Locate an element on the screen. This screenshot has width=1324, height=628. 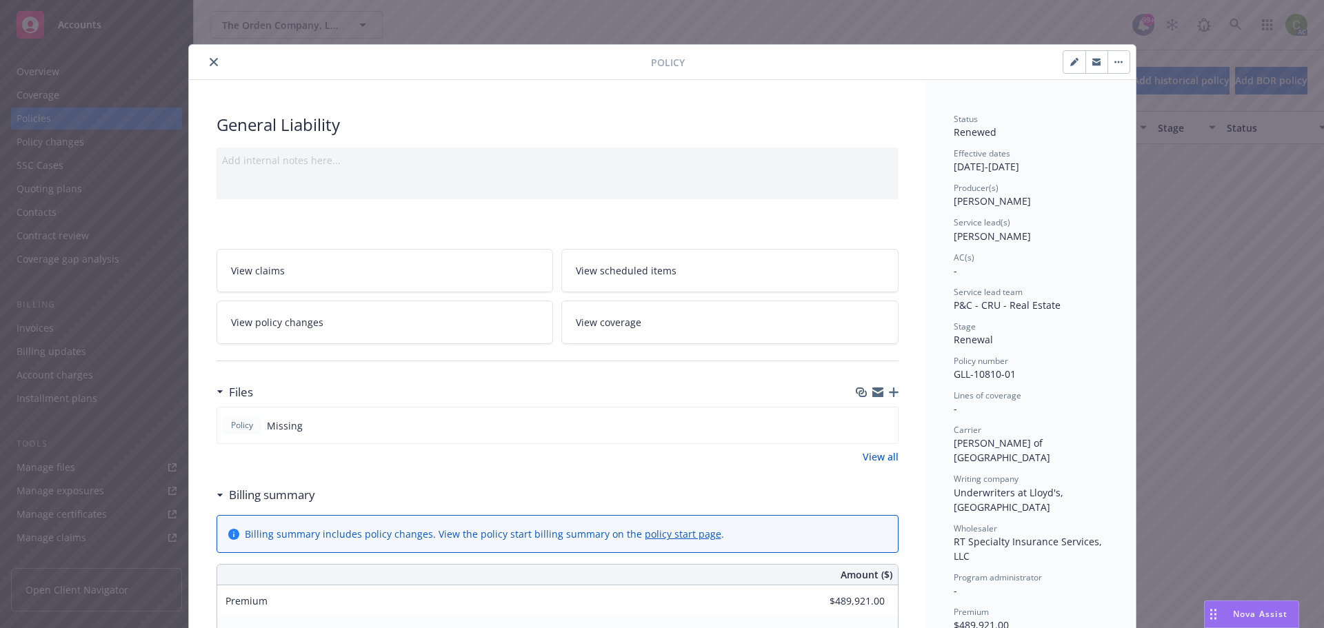
span: Service lead(s) is located at coordinates (982, 222).